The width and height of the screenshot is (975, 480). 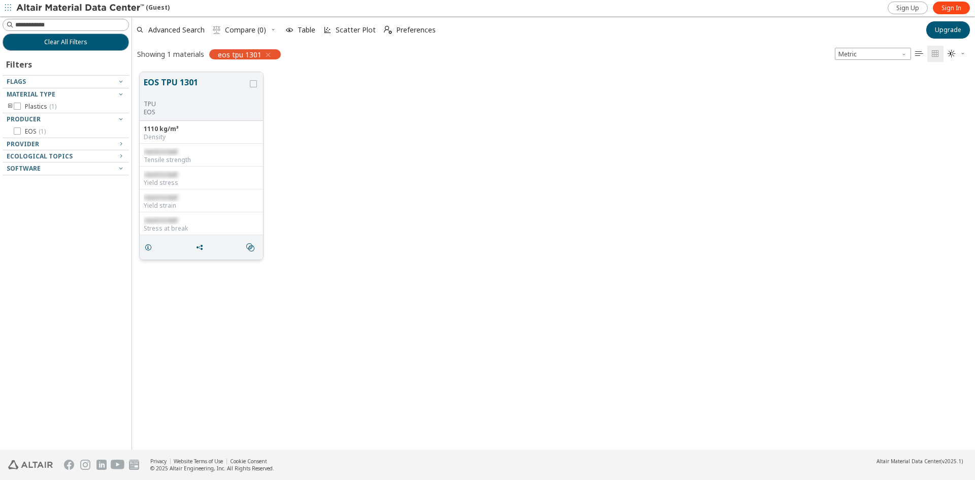 What do you see at coordinates (907, 8) in the screenshot?
I see `span: Sign Up` at bounding box center [907, 8].